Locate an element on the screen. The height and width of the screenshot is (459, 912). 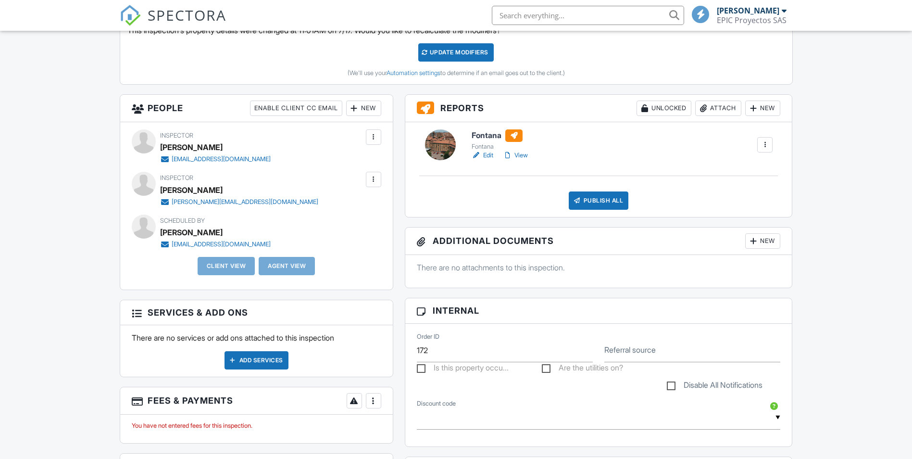
h3: People is located at coordinates (256, 108).